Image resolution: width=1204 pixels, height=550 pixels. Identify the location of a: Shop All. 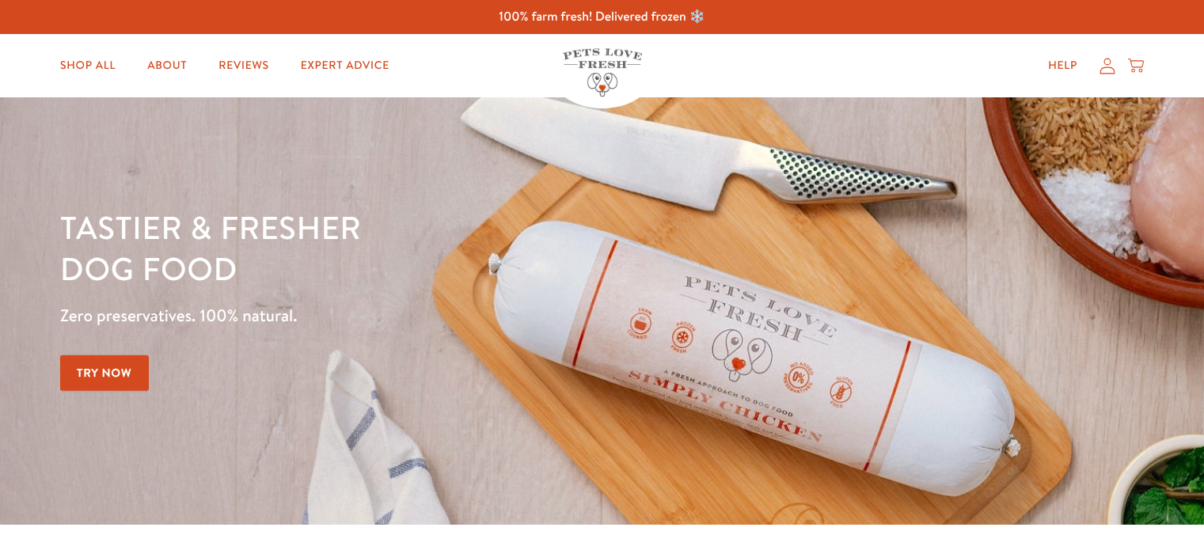
(88, 66).